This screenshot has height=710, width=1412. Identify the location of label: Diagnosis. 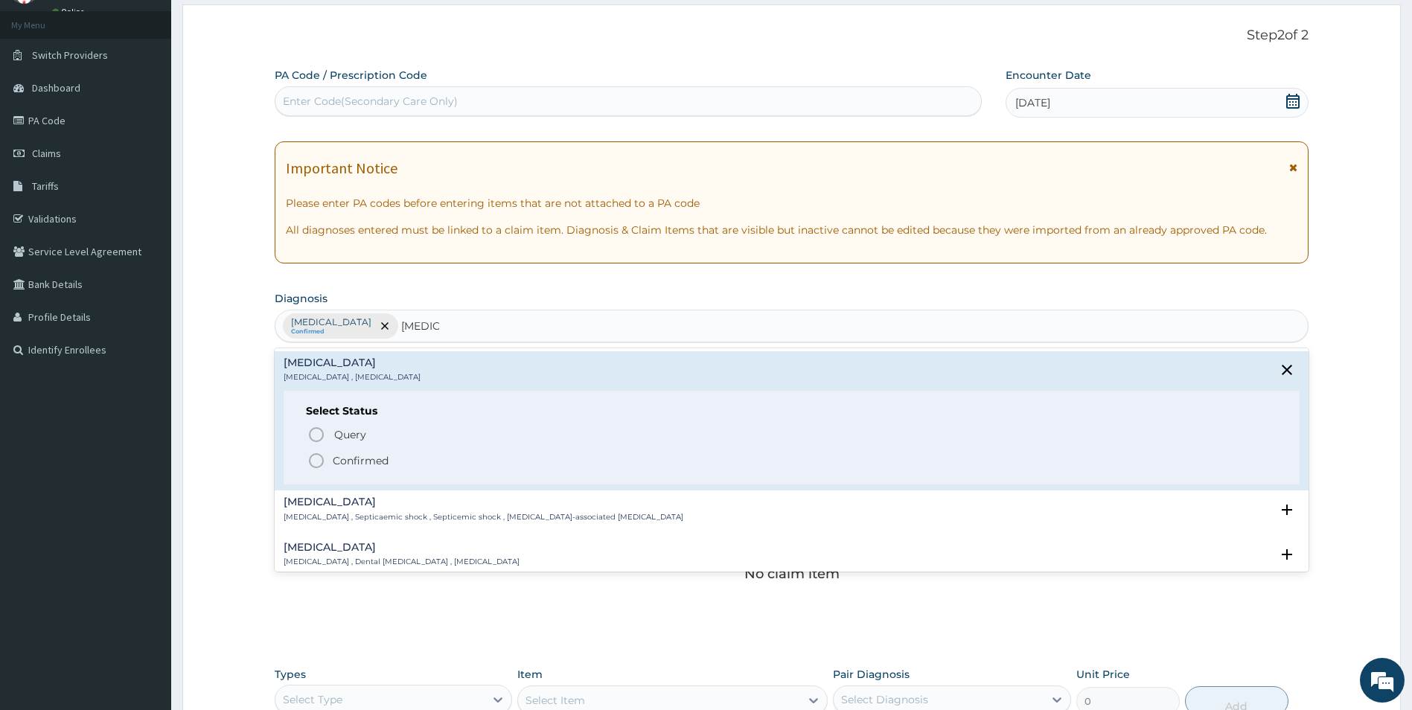
(301, 298).